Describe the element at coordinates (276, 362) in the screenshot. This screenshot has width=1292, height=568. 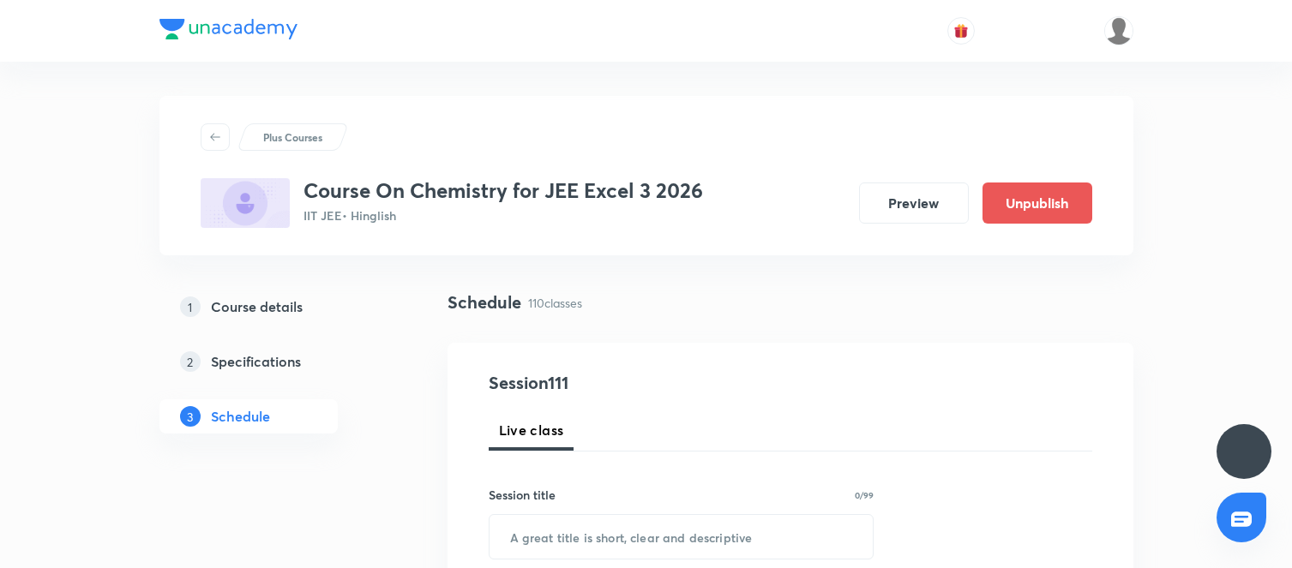
I see `a: 2Specifications` at that location.